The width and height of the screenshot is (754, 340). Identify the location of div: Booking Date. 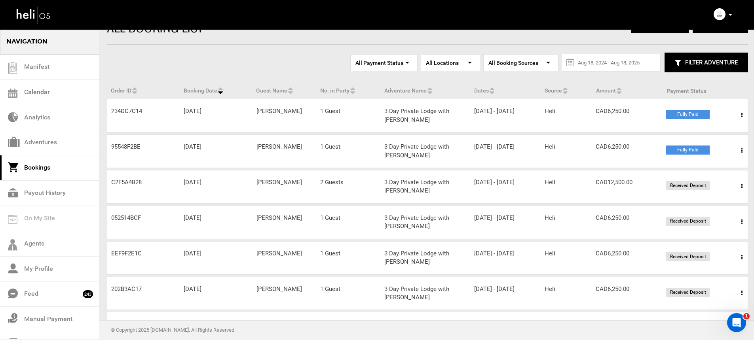
(216, 89).